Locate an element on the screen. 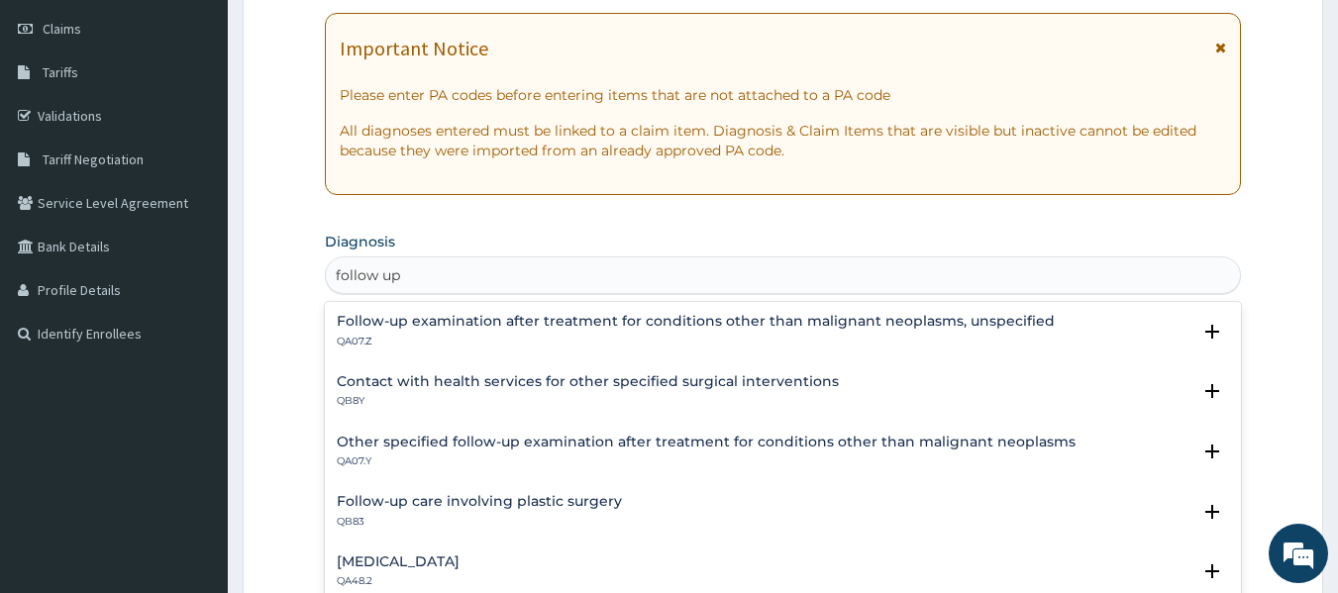 This screenshot has width=1338, height=593. p: QA07.Z is located at coordinates (695, 342).